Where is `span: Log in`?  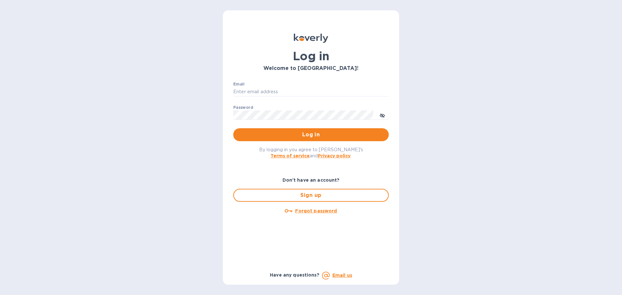
span: Log in is located at coordinates (311, 135).